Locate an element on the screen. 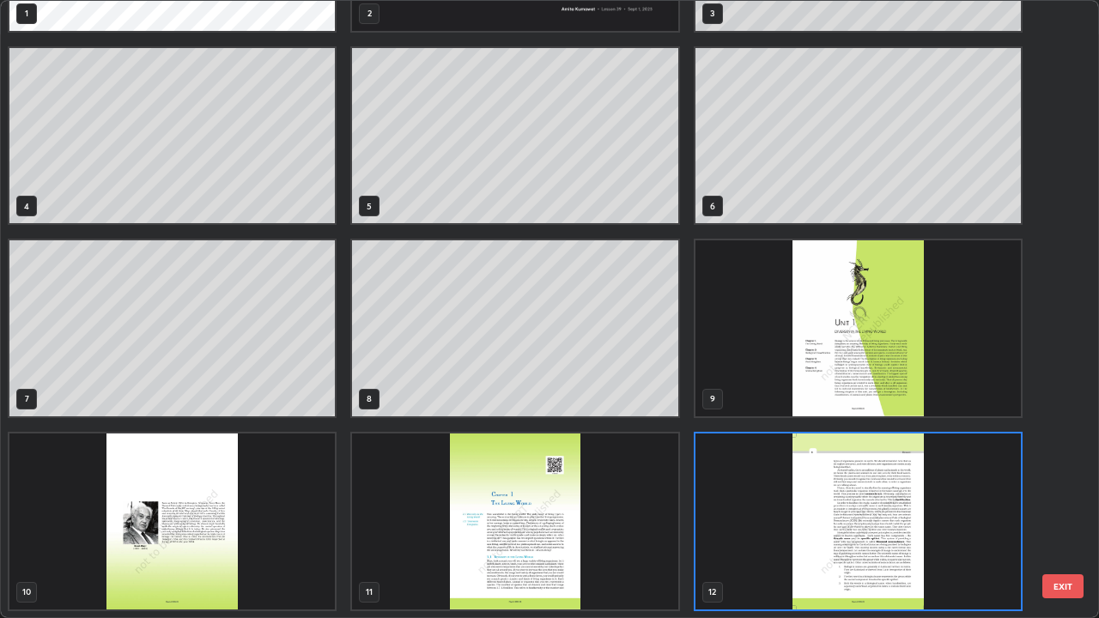  div: grid is located at coordinates (534, 309).